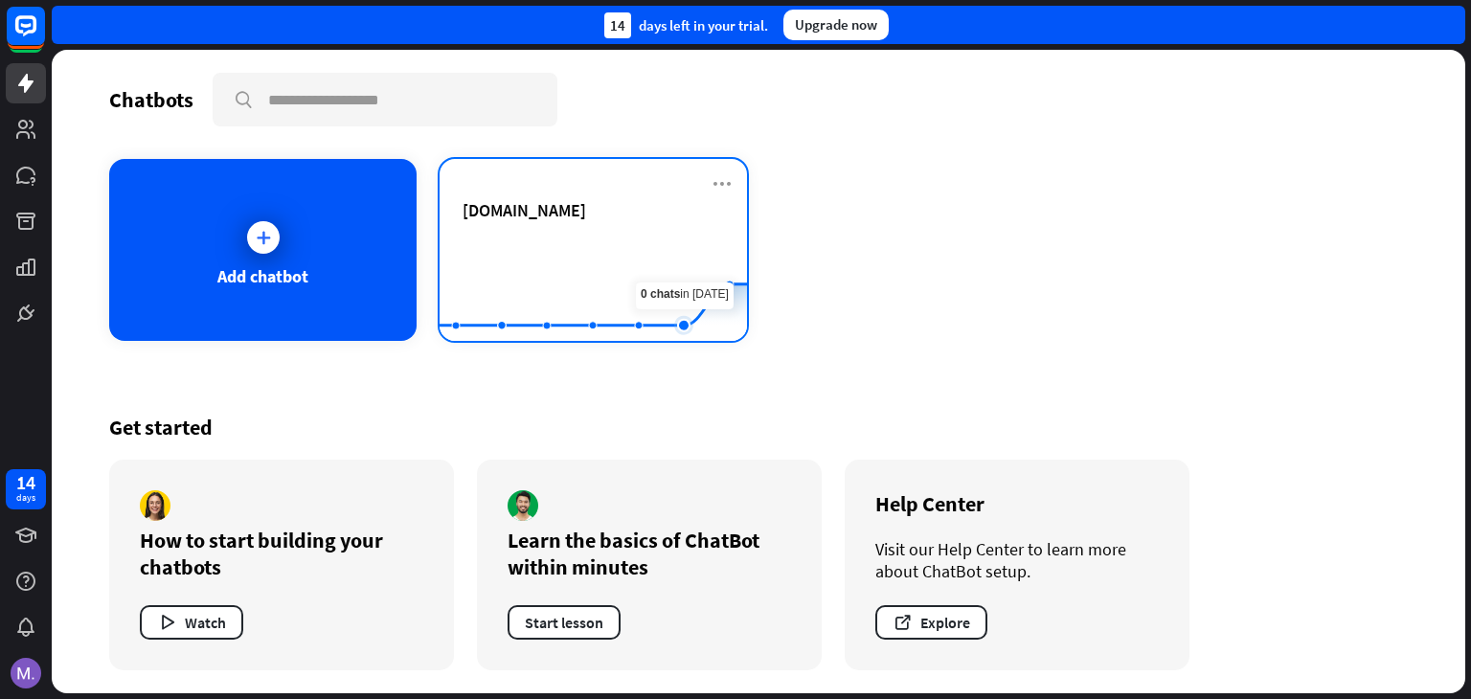 This screenshot has width=1471, height=699. Describe the element at coordinates (262, 276) in the screenshot. I see `div: Add chatbot` at that location.